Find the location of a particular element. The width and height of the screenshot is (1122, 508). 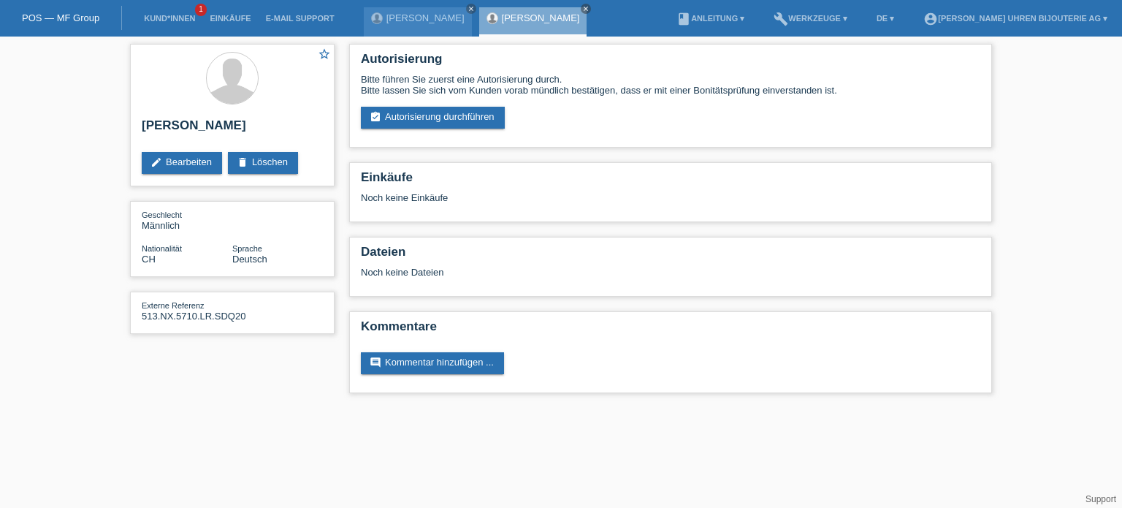

span: Sprache is located at coordinates (247, 248).